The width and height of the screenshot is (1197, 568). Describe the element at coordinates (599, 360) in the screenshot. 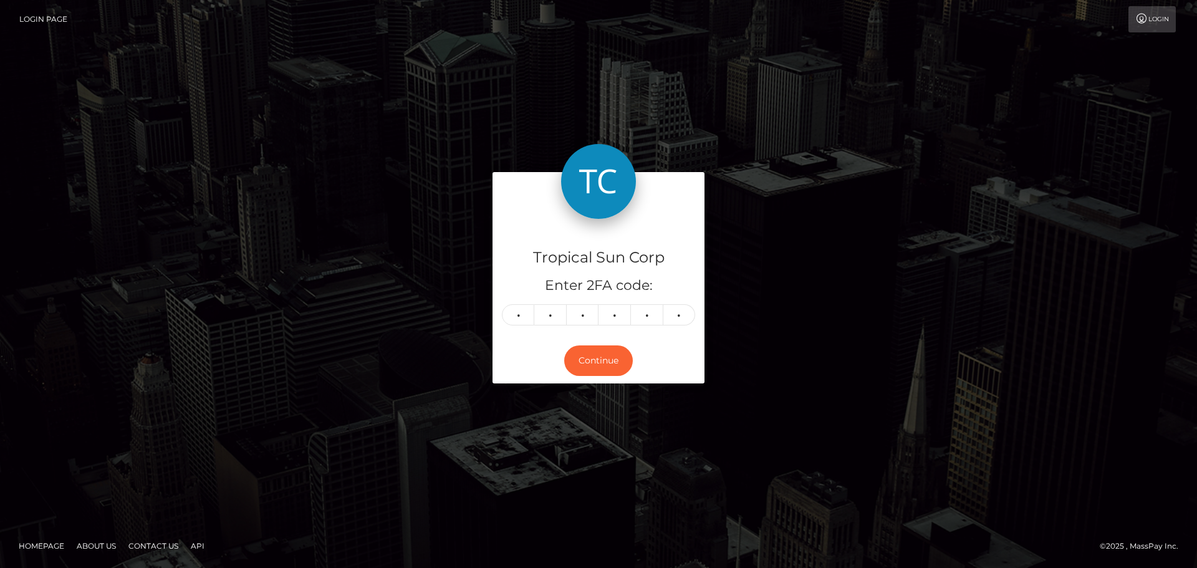

I see `button: Continue` at that location.